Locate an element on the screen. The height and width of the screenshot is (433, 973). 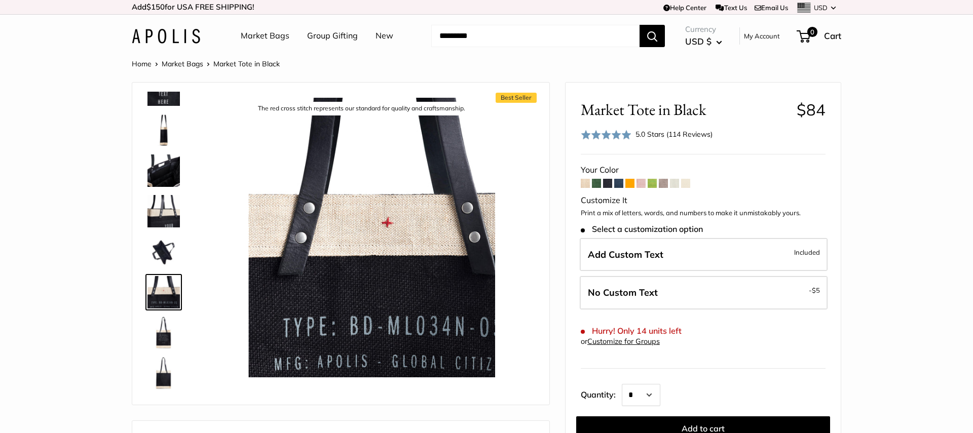
div: or is located at coordinates (620, 341).